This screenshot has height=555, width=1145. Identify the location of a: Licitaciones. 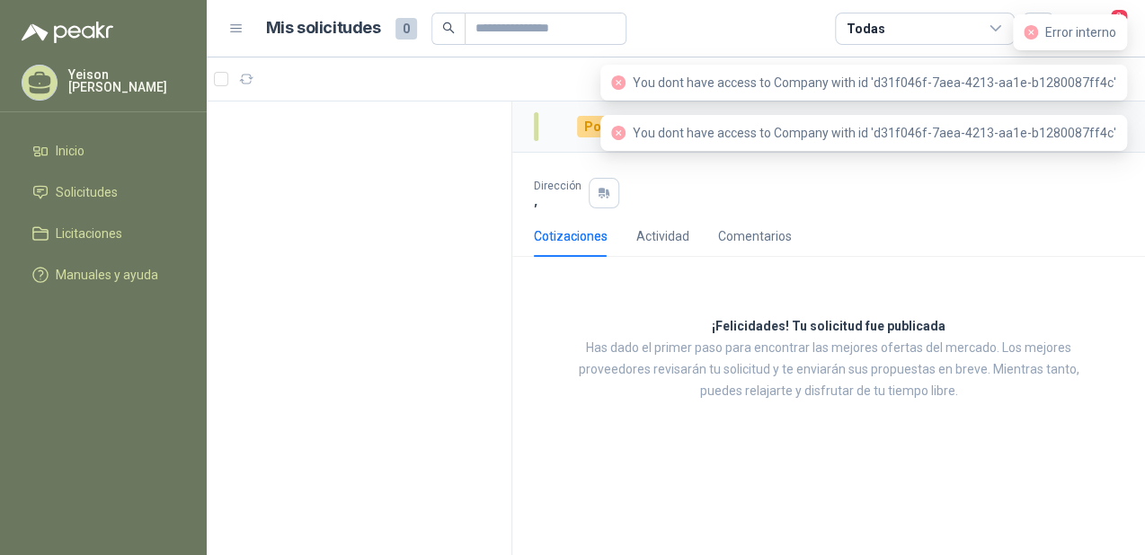
(103, 234).